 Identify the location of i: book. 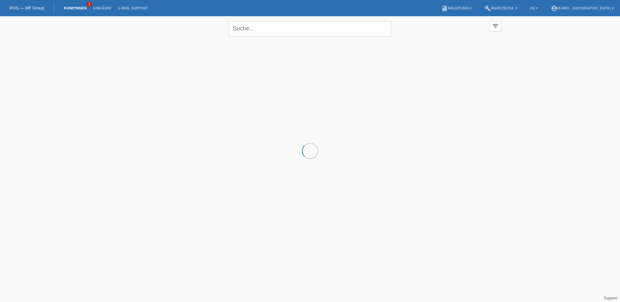
(445, 8).